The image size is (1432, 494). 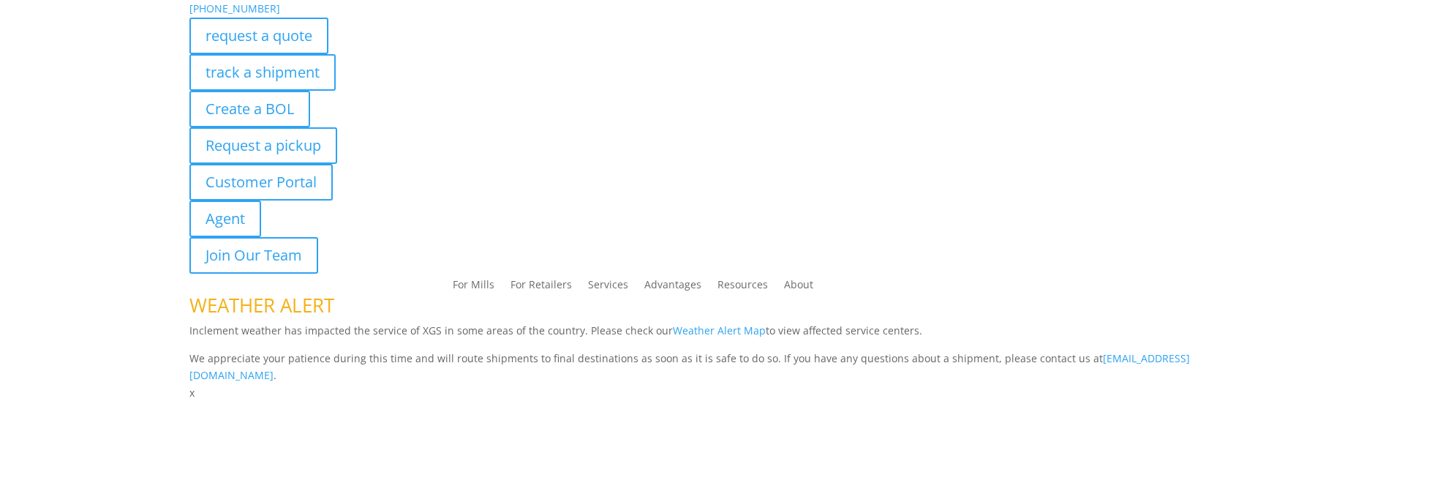 What do you see at coordinates (716, 393) in the screenshot?
I see `p: x` at bounding box center [716, 393].